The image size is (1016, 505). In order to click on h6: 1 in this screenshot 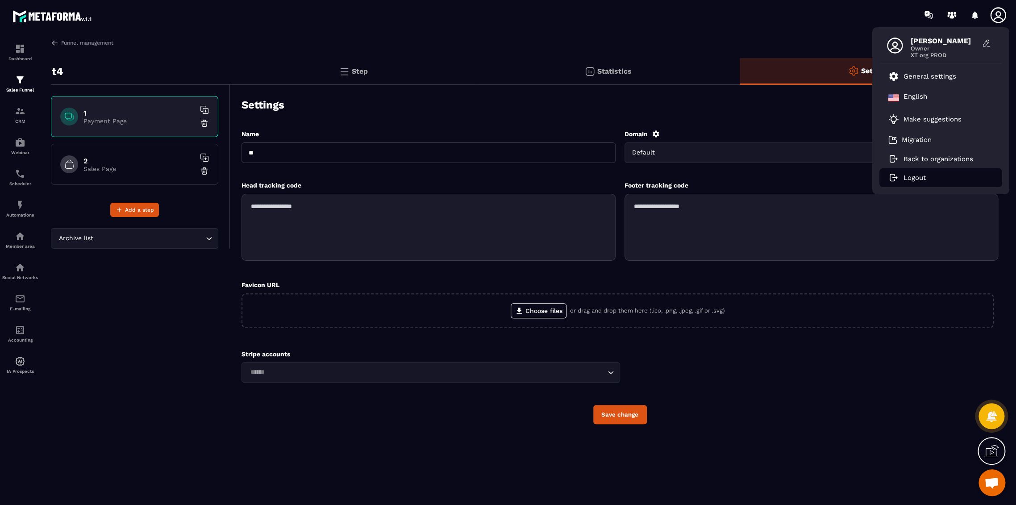, I will do `click(139, 113)`.